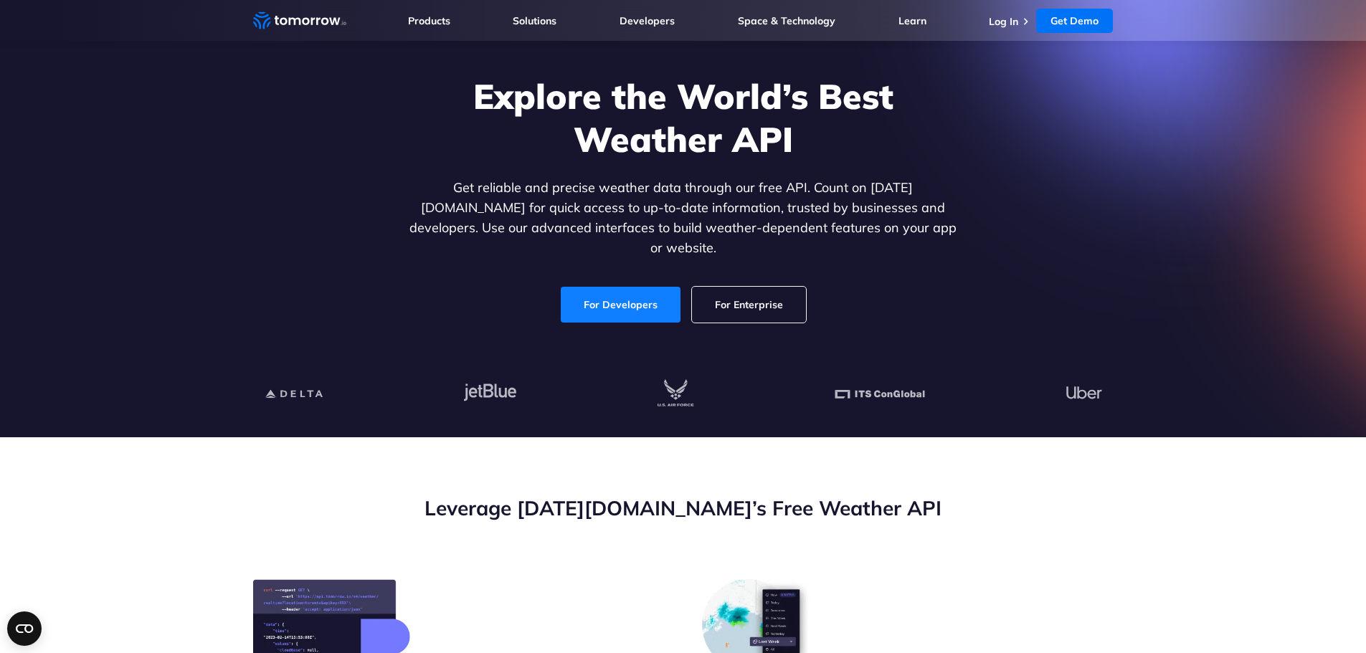  Describe the element at coordinates (620, 305) in the screenshot. I see `a: For Developers` at that location.